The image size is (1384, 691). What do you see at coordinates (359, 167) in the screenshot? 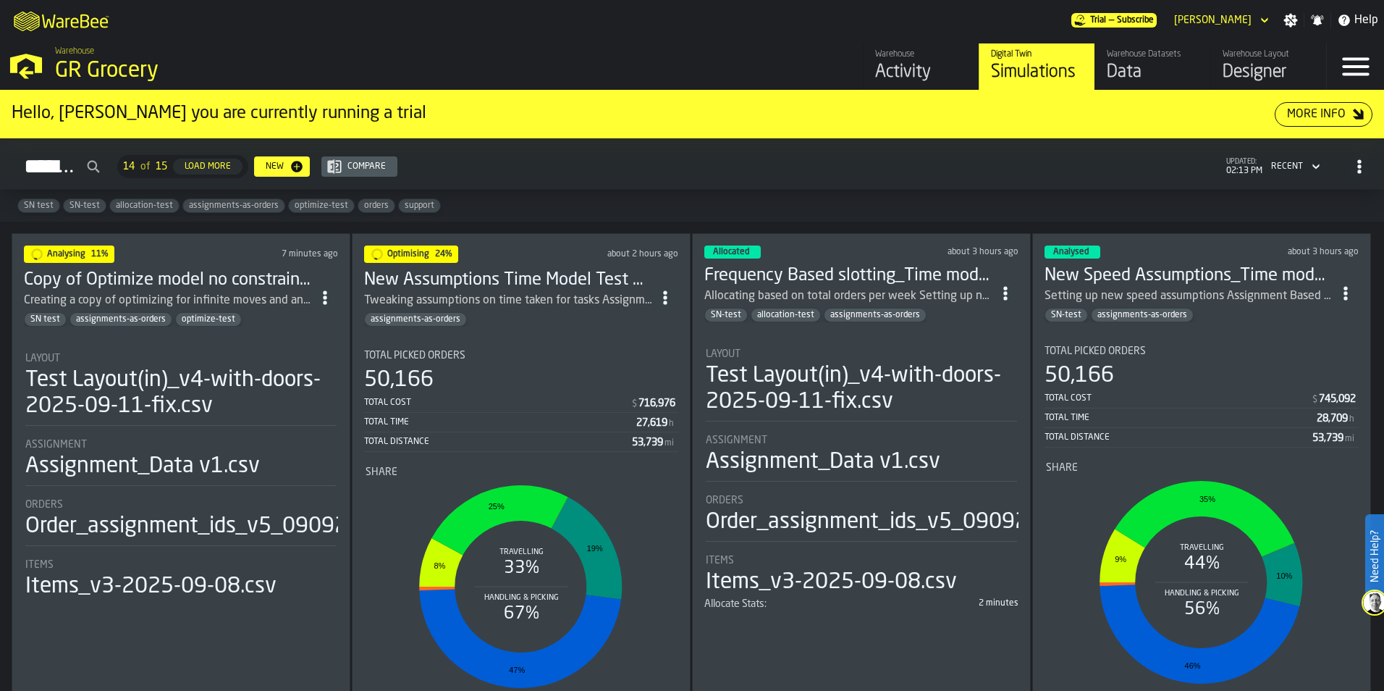
I see `button: button-Compare` at bounding box center [359, 167].